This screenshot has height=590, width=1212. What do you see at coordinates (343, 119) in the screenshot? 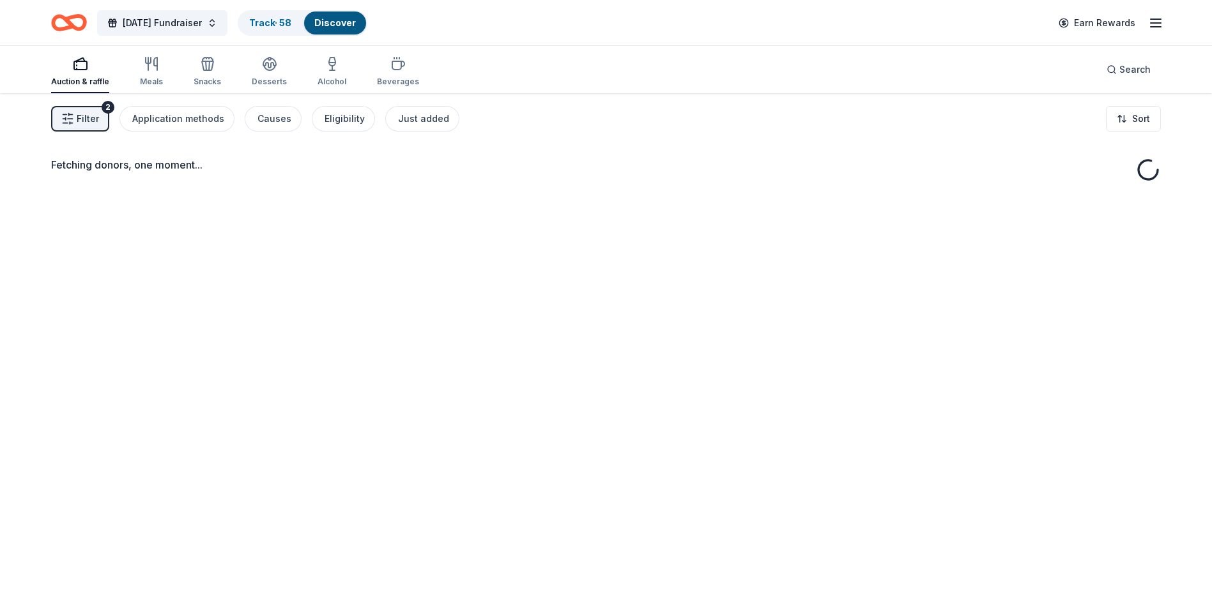
I see `button: Eligibility` at bounding box center [343, 119].